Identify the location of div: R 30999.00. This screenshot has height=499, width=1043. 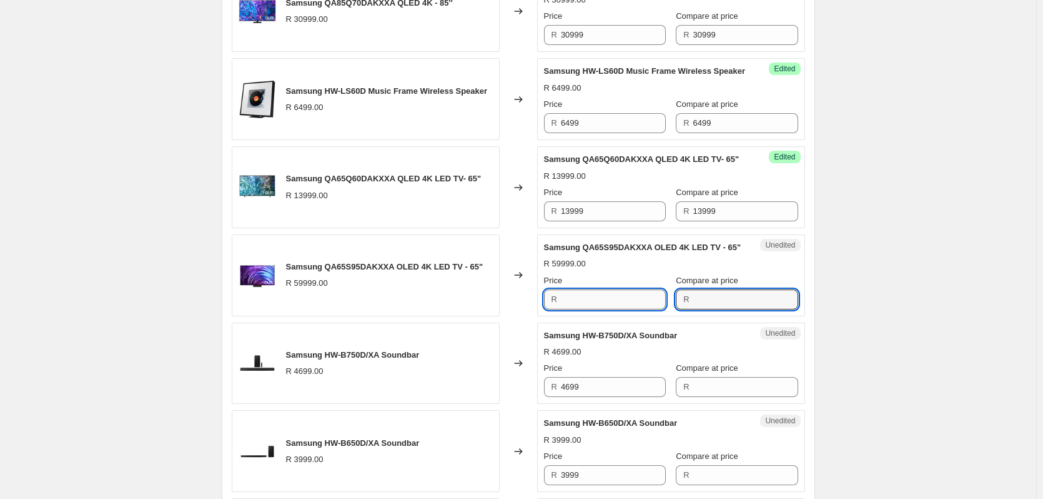
(307, 19).